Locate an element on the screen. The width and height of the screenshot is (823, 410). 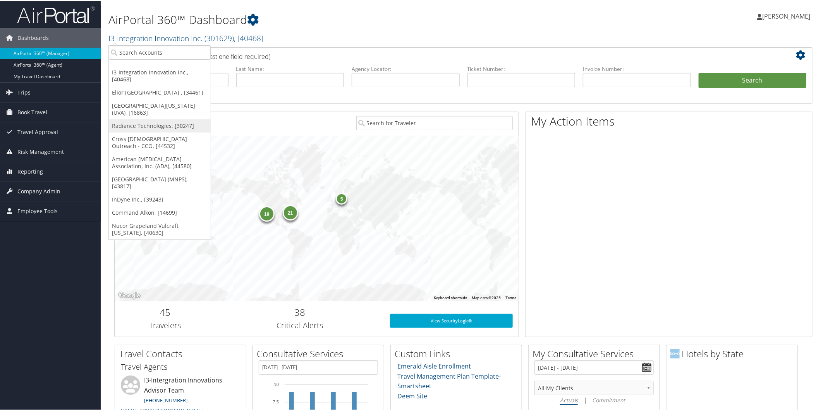
i: Actuals is located at coordinates (569, 399).